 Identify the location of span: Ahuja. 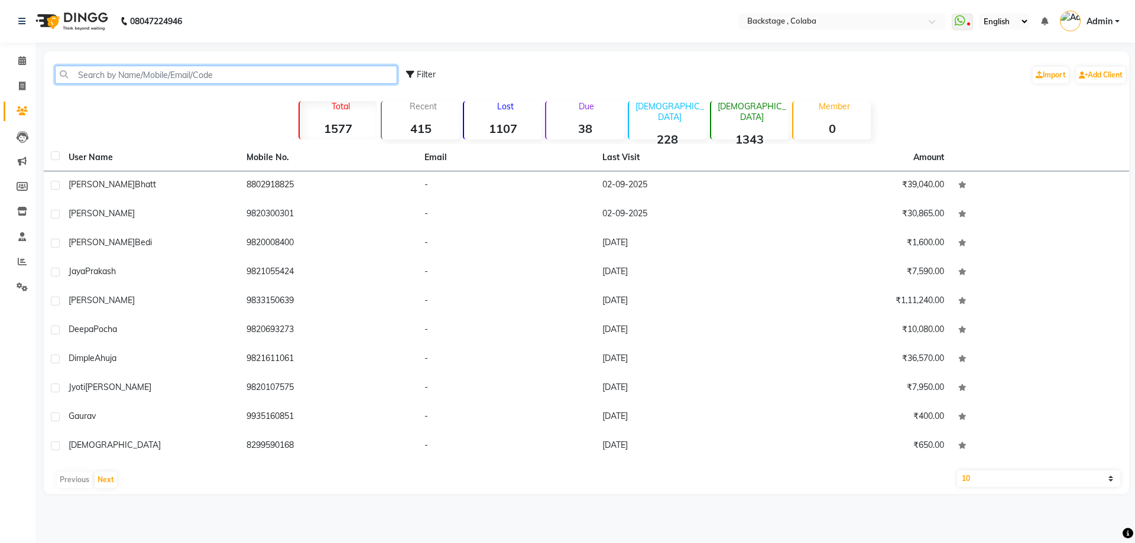
(105, 358).